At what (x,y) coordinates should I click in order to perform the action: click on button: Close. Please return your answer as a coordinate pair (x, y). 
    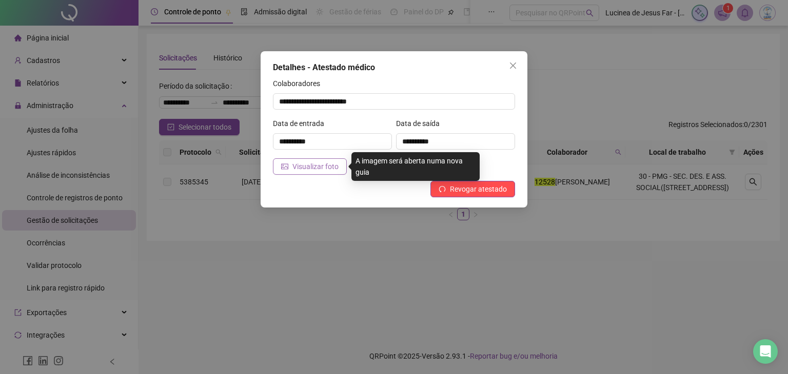
    Looking at the image, I should click on (513, 66).